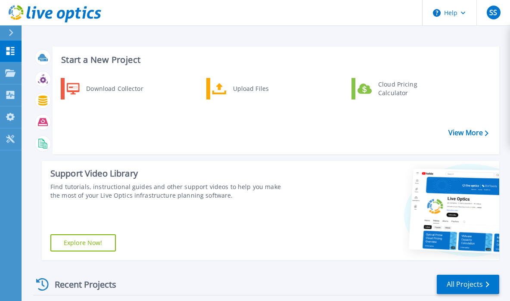 The image size is (510, 301). Describe the element at coordinates (81, 284) in the screenshot. I see `div: Recent Projects` at that location.